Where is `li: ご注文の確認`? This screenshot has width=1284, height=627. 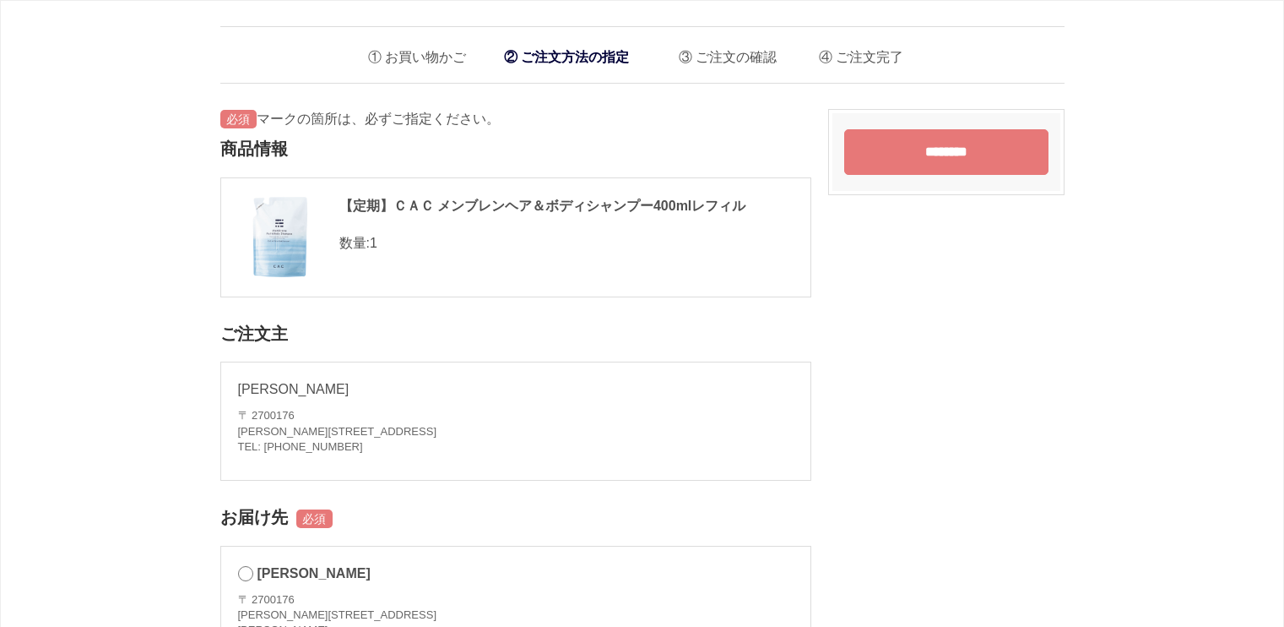 li: ご注文の確認 is located at coordinates (721, 52).